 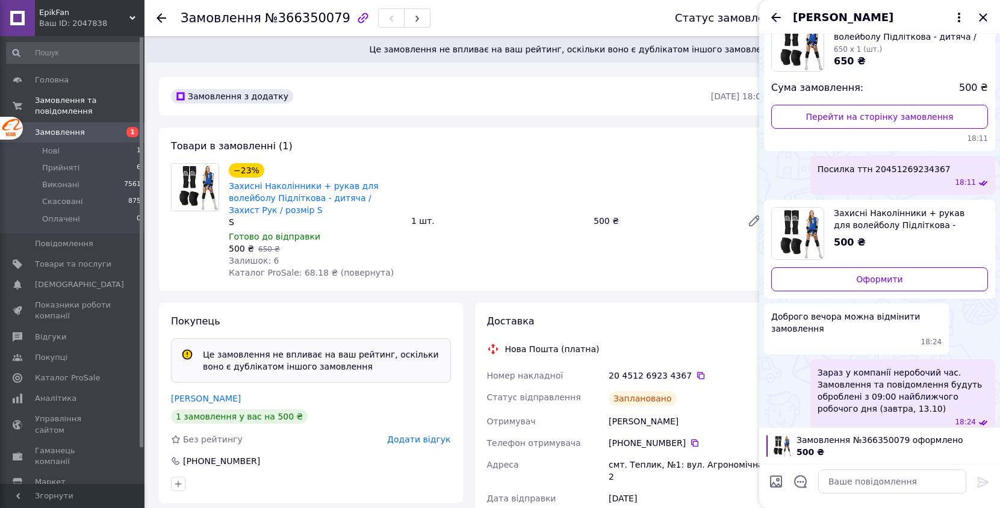 What do you see at coordinates (858, 49) in the screenshot?
I see `span: 650 x 1 (шт.)` at bounding box center [858, 49].